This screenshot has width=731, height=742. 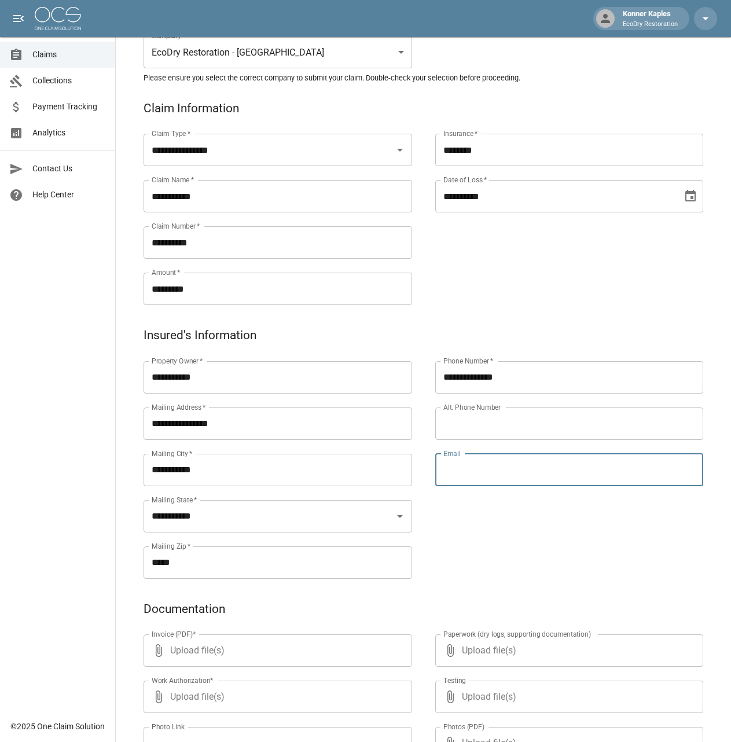 I want to click on label: Date of Loss, so click(x=465, y=179).